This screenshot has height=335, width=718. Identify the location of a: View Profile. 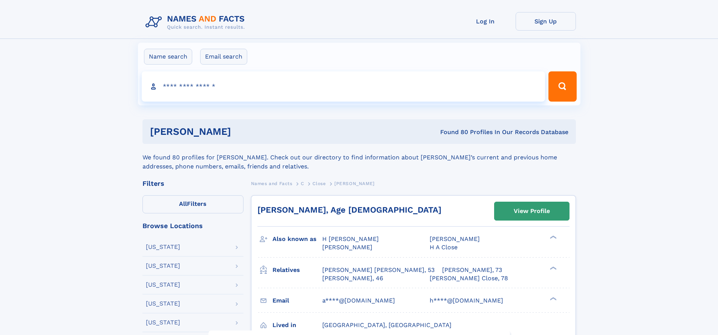
(532, 211).